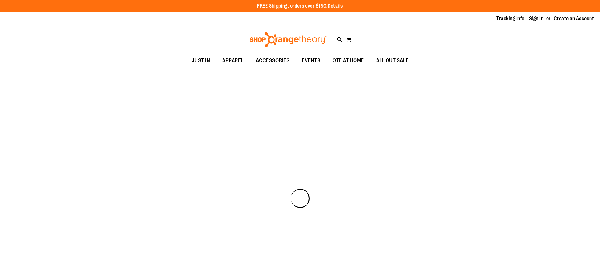 This screenshot has width=600, height=261. Describe the element at coordinates (536, 19) in the screenshot. I see `a: Sign In` at that location.